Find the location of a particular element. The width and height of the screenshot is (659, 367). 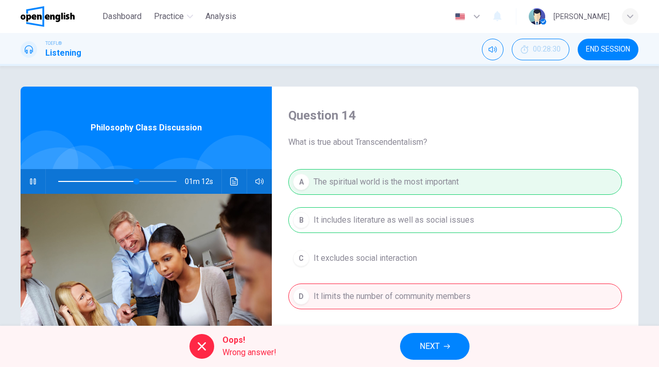

img: en is located at coordinates (460, 16).